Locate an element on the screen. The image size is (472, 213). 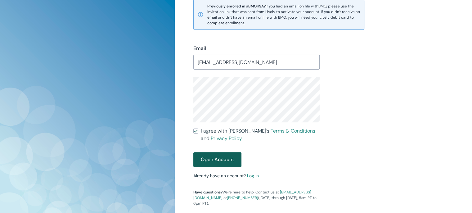
a: Terms & Conditions is located at coordinates (293, 131).